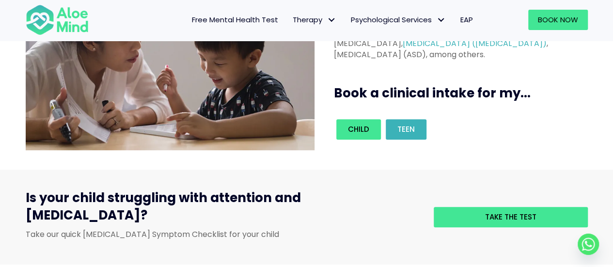 Image resolution: width=613 pixels, height=267 pixels. What do you see at coordinates (235, 20) in the screenshot?
I see `a: Free Mental Health Test` at bounding box center [235, 20].